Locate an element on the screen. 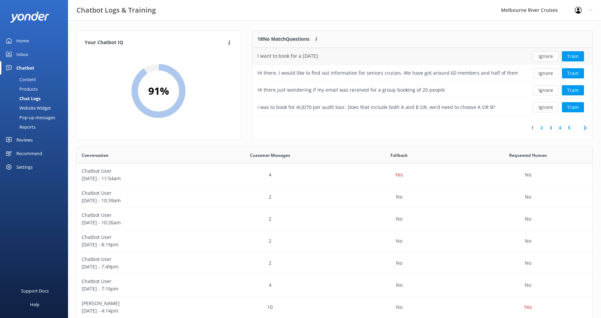 The width and height of the screenshot is (601, 318). div: Reports is located at coordinates (20, 127).